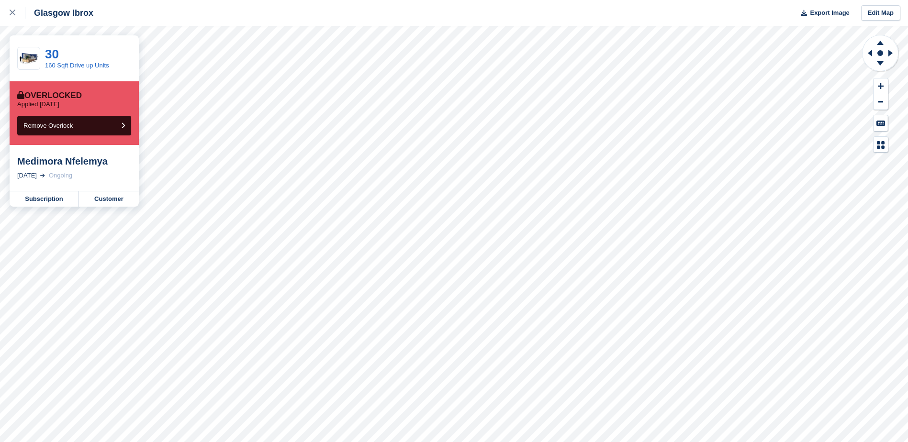 The width and height of the screenshot is (908, 442). I want to click on span: Export Image, so click(830, 13).